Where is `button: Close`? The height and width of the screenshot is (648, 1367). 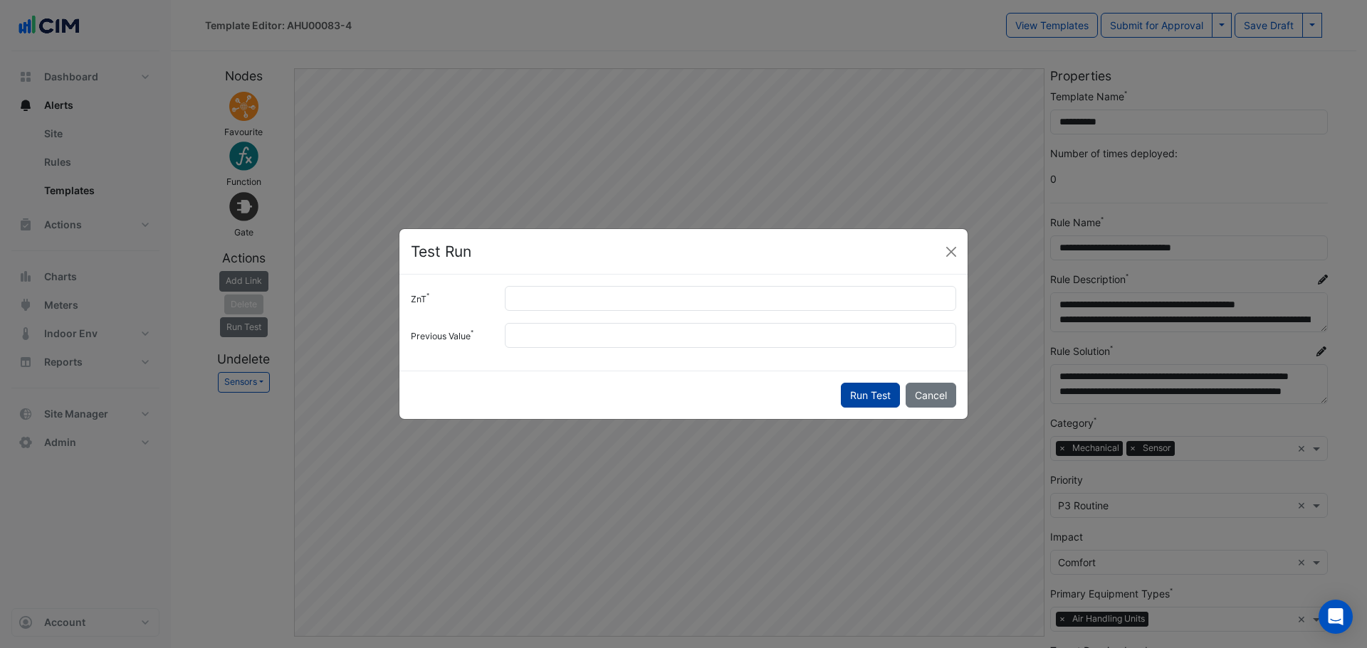
button: Close is located at coordinates (951, 252).